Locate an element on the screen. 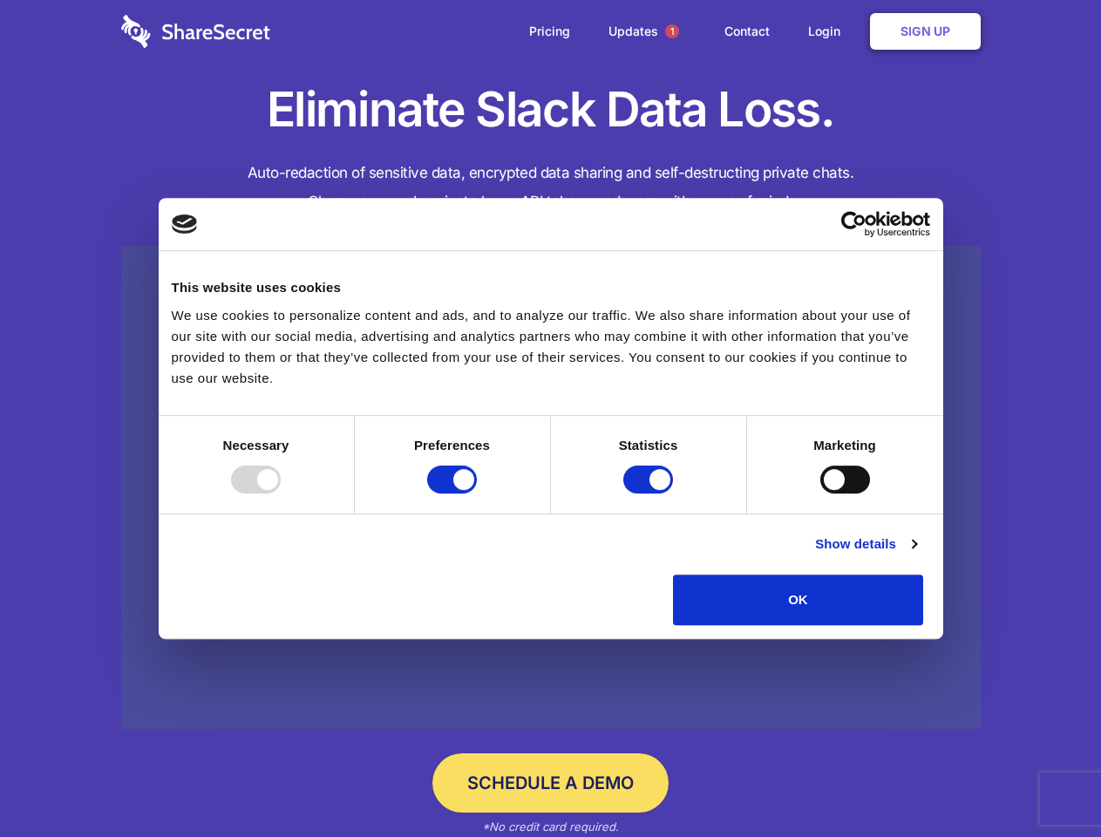 This screenshot has height=837, width=1101. div: We use cookies to personalize content and ads, and to analyze our traffic. We also share informat... is located at coordinates (551, 347).